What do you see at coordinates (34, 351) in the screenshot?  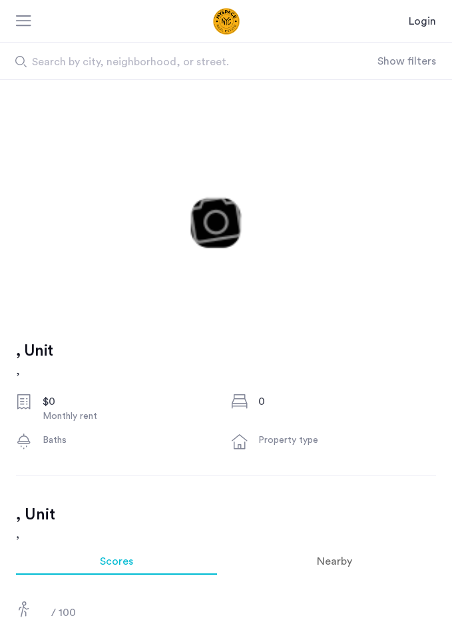 I see `h1: , Unit` at bounding box center [34, 351].